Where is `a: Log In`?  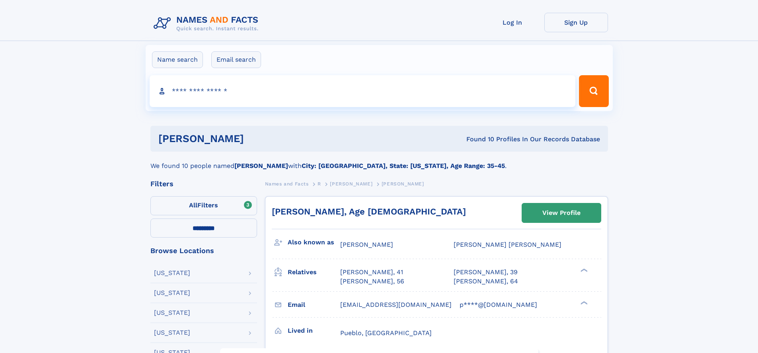 a: Log In is located at coordinates (512, 22).